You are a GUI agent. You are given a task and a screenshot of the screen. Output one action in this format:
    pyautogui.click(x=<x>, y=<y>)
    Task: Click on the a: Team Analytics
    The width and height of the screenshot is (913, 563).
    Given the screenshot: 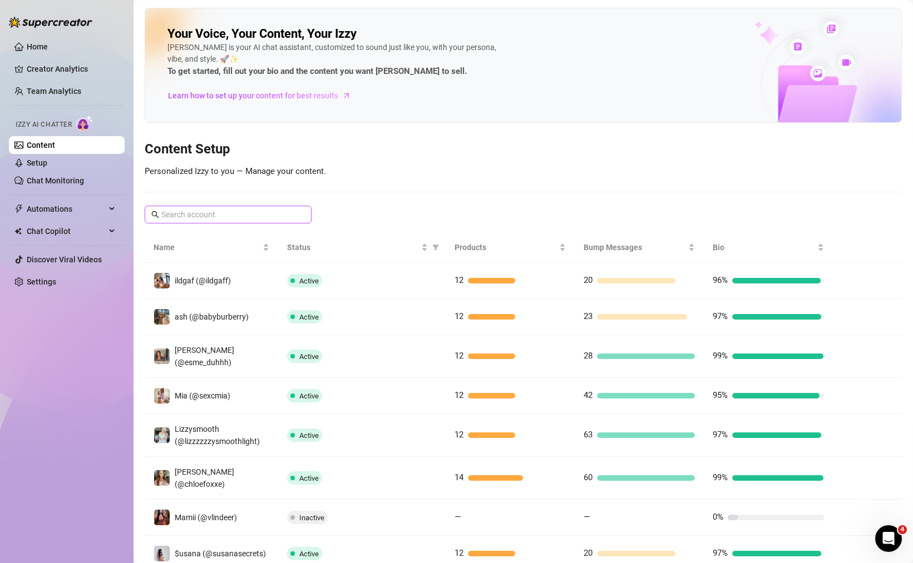 What is the action you would take?
    pyautogui.click(x=54, y=91)
    